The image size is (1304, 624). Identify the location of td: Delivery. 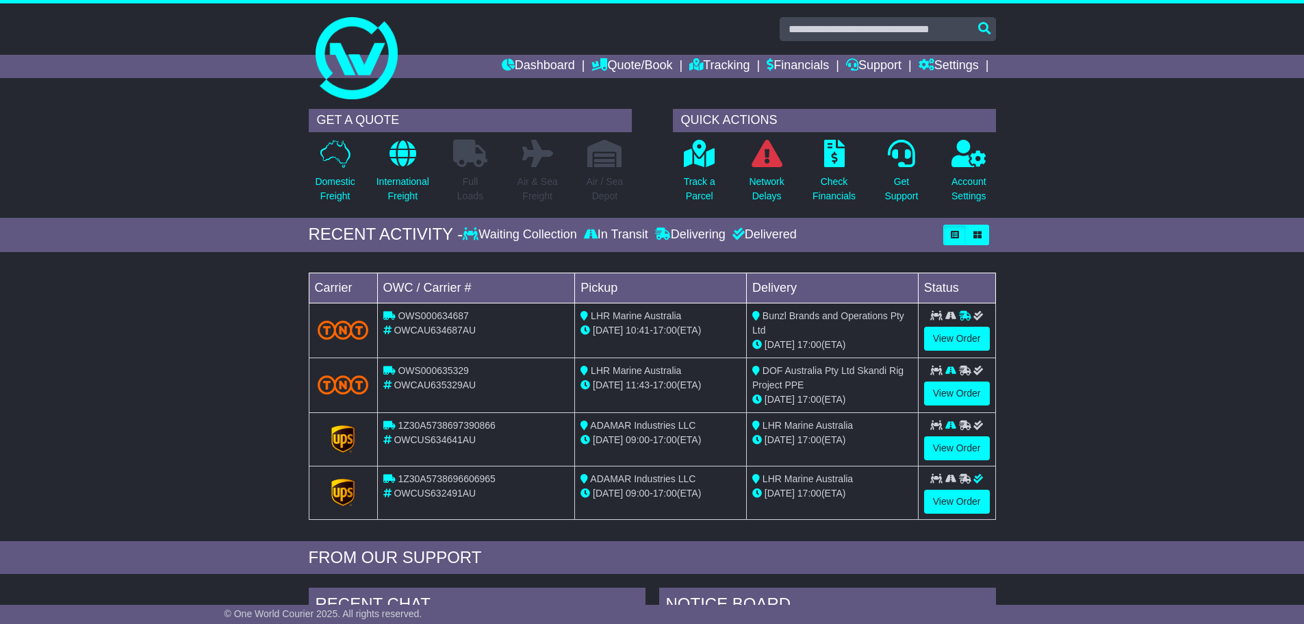
(832, 288).